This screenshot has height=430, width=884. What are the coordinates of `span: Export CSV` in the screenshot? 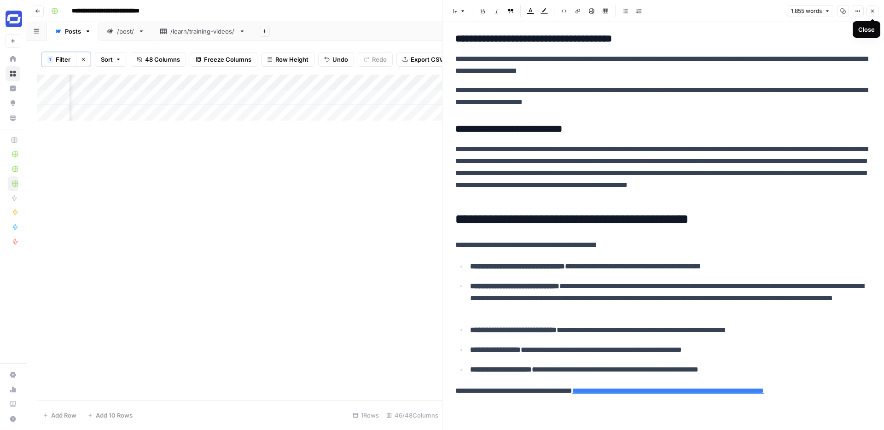 It's located at (427, 59).